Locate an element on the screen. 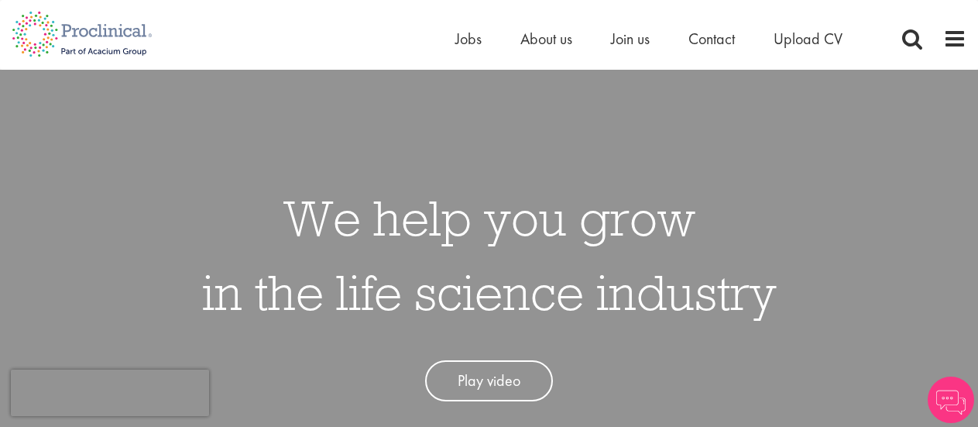 The image size is (978, 427). a: Contact is located at coordinates (711, 39).